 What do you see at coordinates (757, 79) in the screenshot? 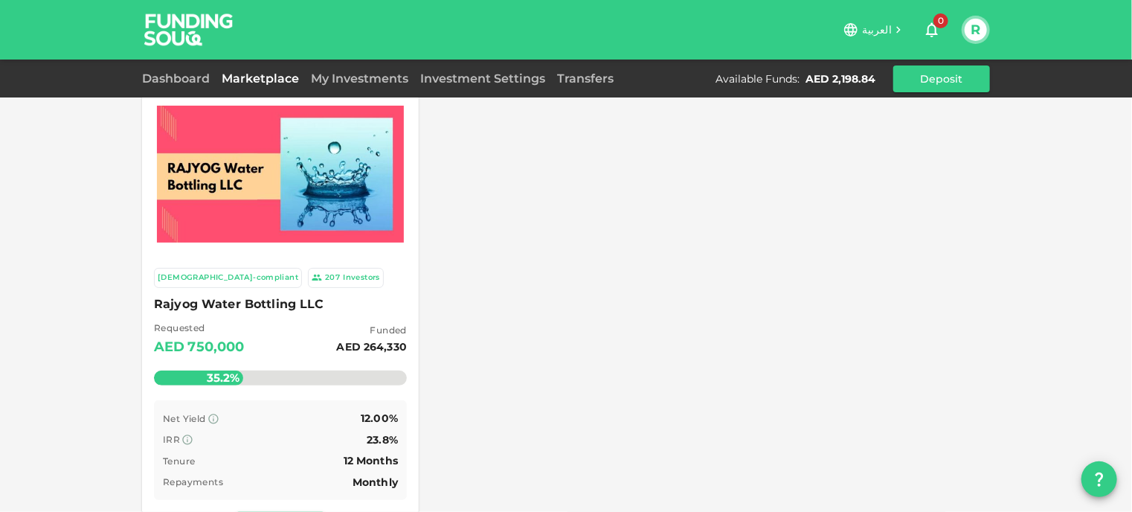
I see `div: Available Funds :` at bounding box center [757, 79].